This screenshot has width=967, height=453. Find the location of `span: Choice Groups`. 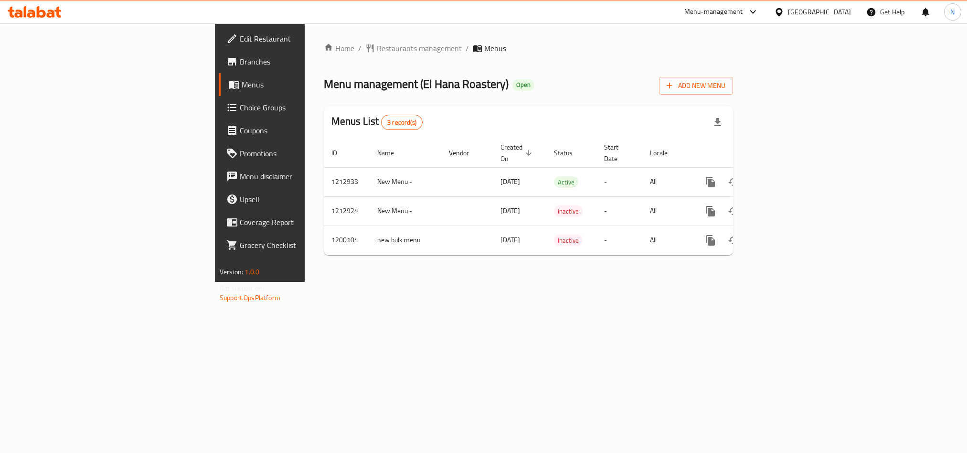

span: Choice Groups is located at coordinates (304, 107).